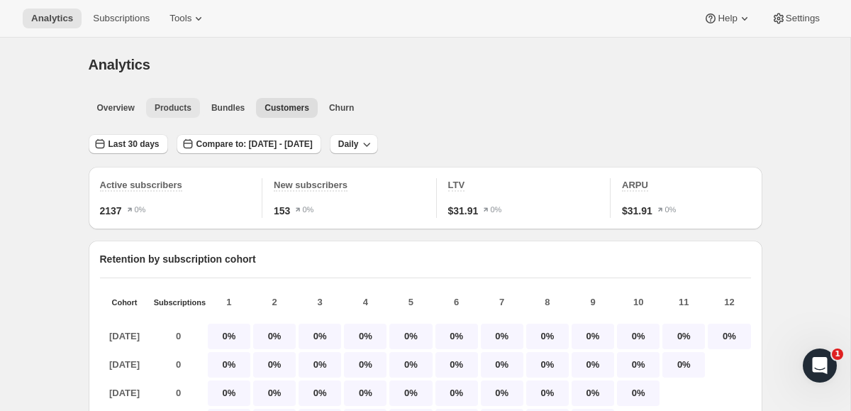 Image resolution: width=851 pixels, height=411 pixels. What do you see at coordinates (134, 144) in the screenshot?
I see `span: Last 30 days` at bounding box center [134, 144].